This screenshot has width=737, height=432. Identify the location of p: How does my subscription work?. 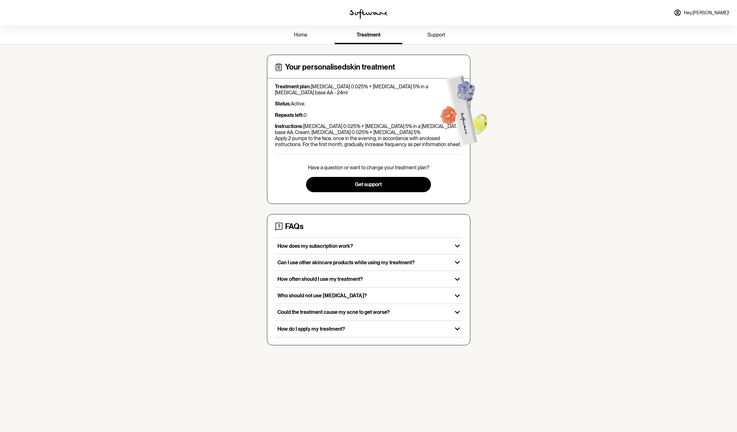
(364, 246).